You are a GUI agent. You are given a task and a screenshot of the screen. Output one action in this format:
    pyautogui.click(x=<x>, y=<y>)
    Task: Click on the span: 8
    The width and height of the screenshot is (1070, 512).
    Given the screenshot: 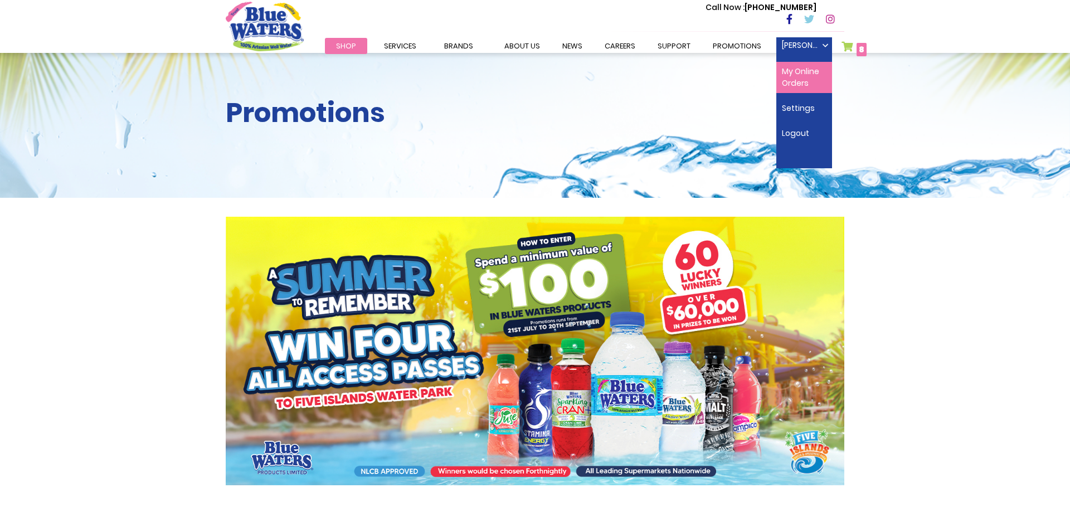 What is the action you would take?
    pyautogui.click(x=862, y=50)
    